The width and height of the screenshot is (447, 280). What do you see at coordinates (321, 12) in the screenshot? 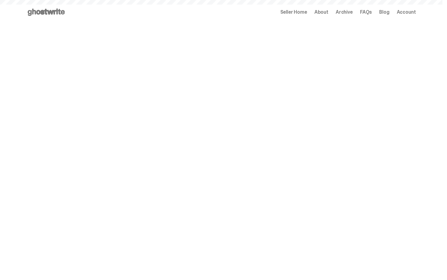
I see `span: About` at bounding box center [321, 12].